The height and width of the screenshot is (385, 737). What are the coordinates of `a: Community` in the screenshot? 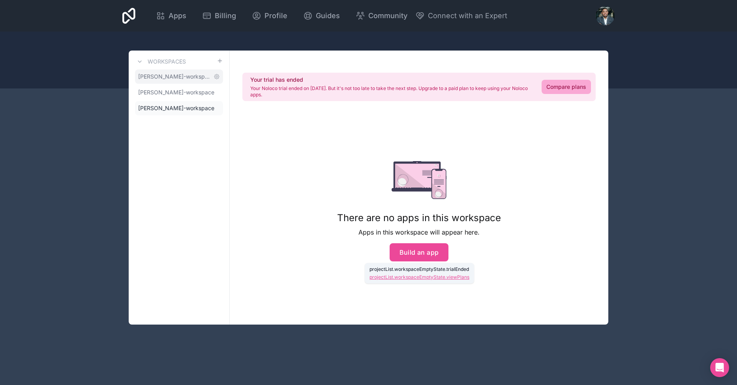 It's located at (381, 16).